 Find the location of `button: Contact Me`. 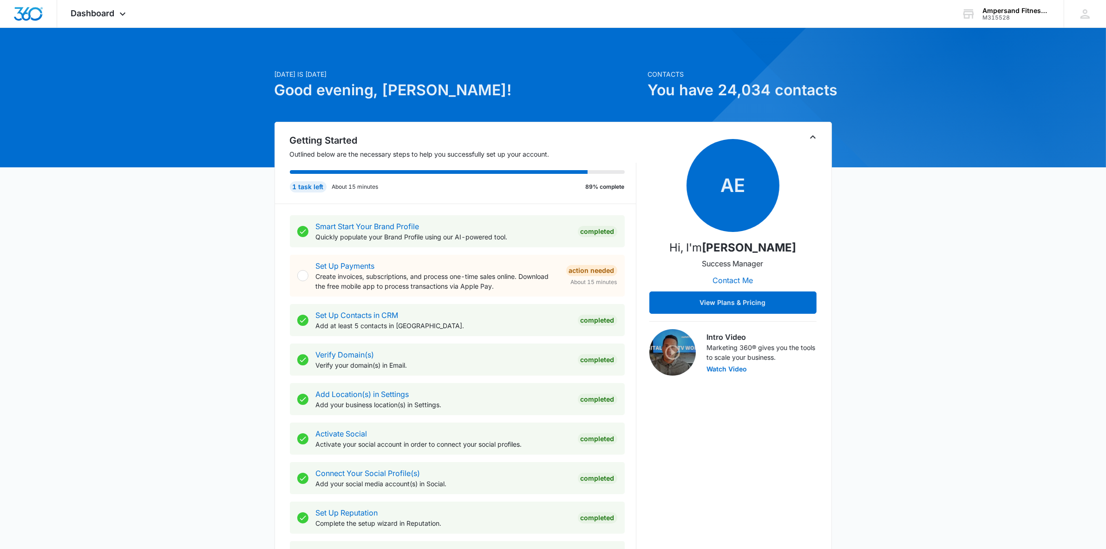

button: Contact Me is located at coordinates (733, 280).